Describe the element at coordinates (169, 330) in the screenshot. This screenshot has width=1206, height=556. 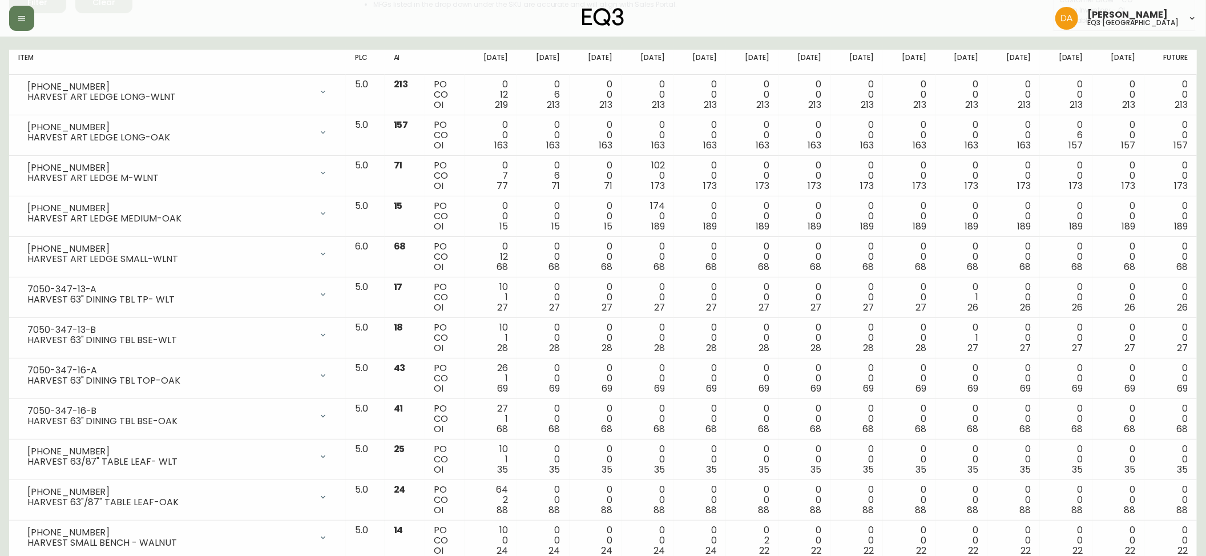
I see `div: 7050-347-13-B` at that location.